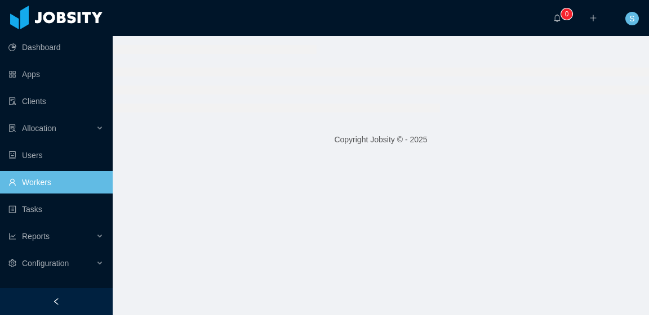 This screenshot has height=315, width=649. Describe the element at coordinates (39, 128) in the screenshot. I see `span: Allocation` at that location.